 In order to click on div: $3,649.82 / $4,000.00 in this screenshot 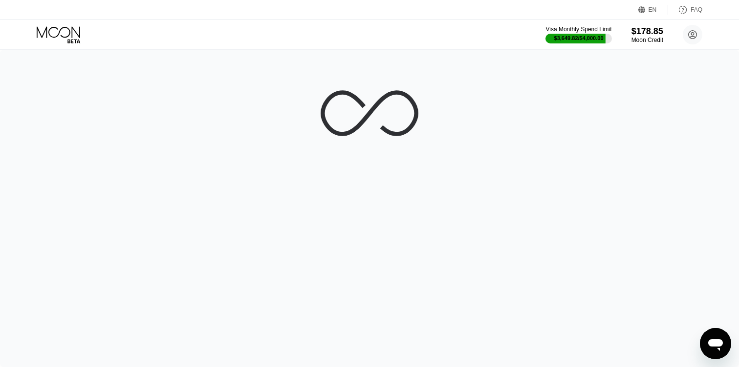, I will do `click(578, 38)`.